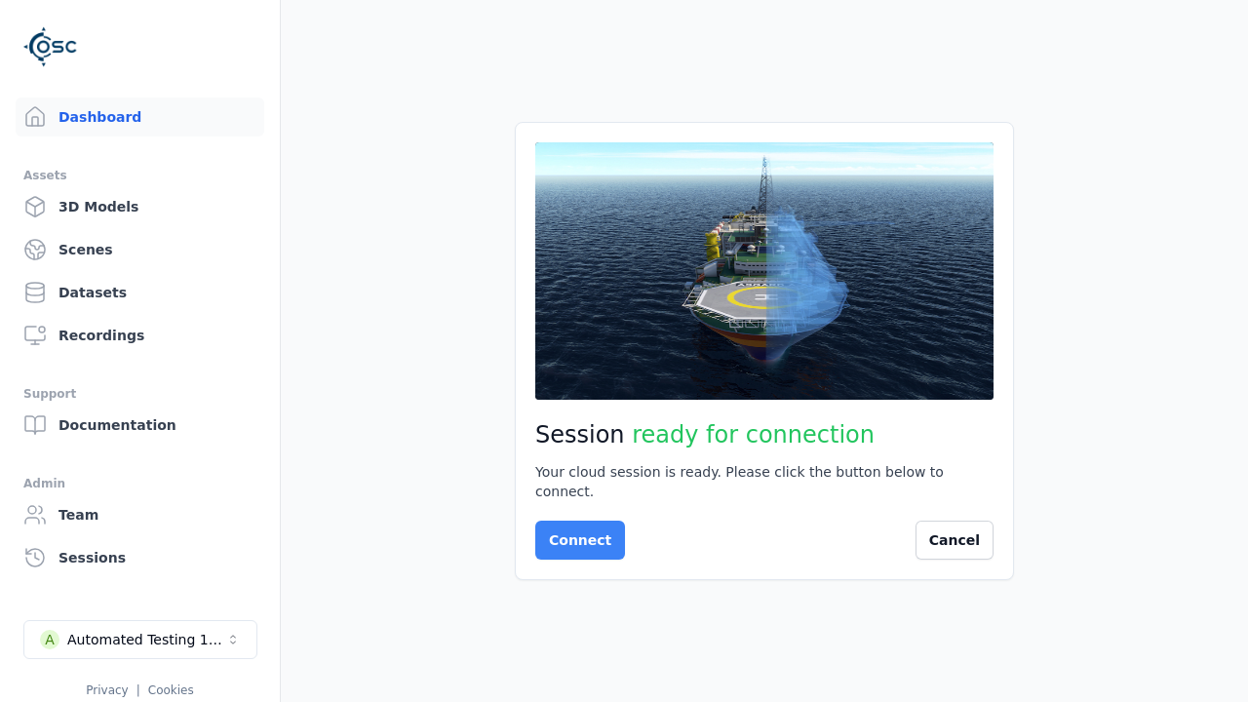 The height and width of the screenshot is (702, 1248). I want to click on div: Support, so click(139, 394).